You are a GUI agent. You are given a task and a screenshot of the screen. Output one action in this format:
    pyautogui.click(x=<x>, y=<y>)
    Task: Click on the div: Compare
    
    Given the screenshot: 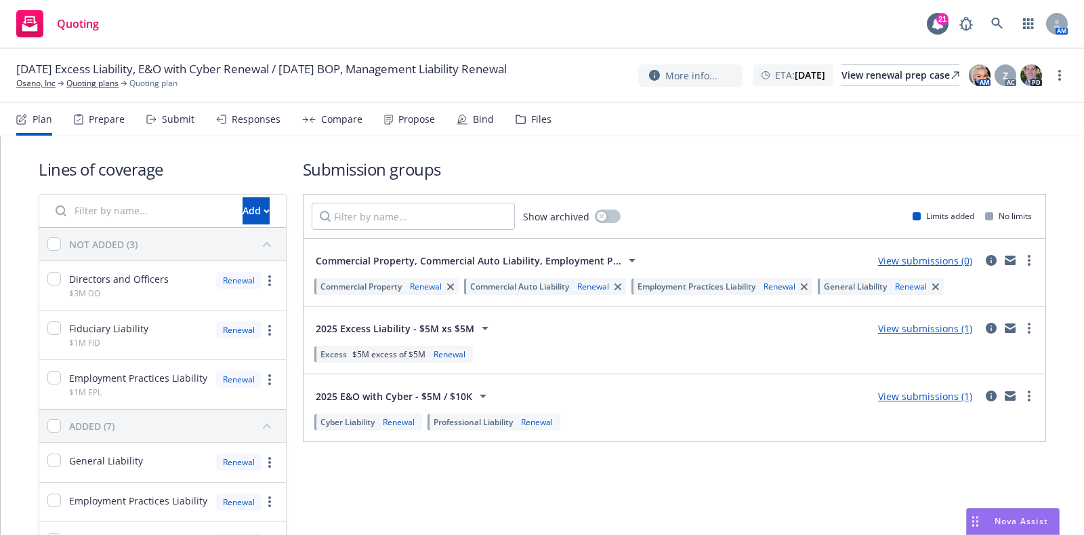 What is the action you would take?
    pyautogui.click(x=341, y=119)
    